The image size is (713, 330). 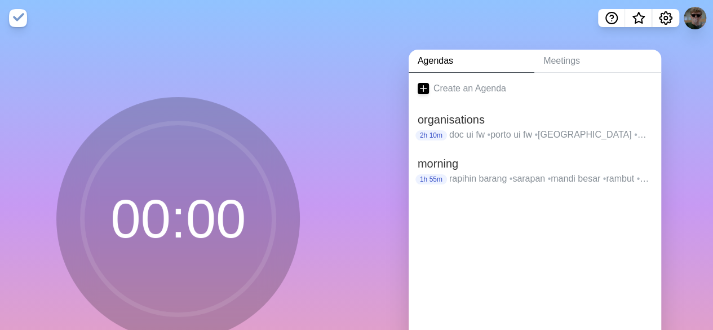 What do you see at coordinates (597, 61) in the screenshot?
I see `a: Meetings` at bounding box center [597, 61].